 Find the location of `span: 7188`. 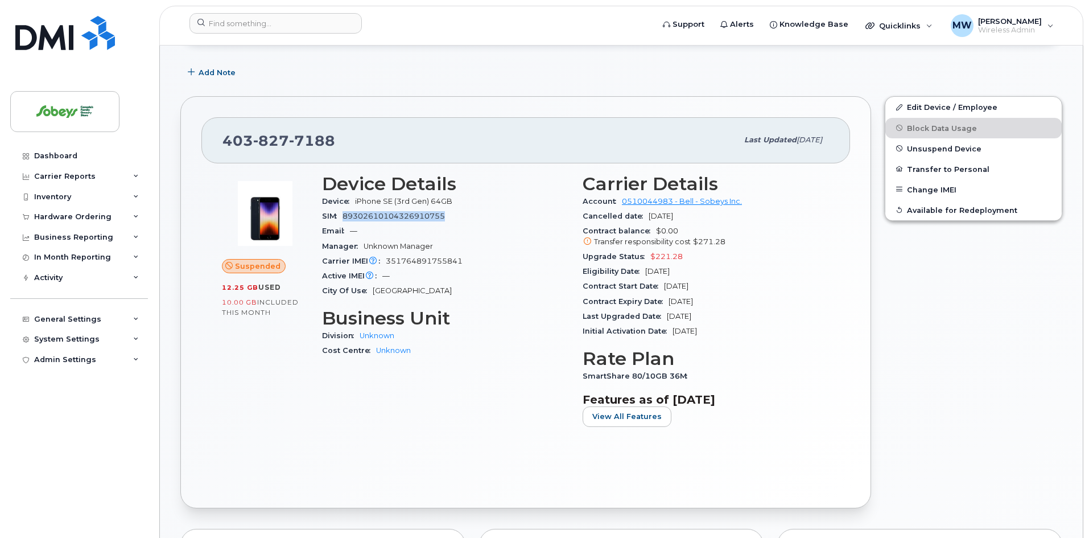

span: 7188 is located at coordinates (312, 141).